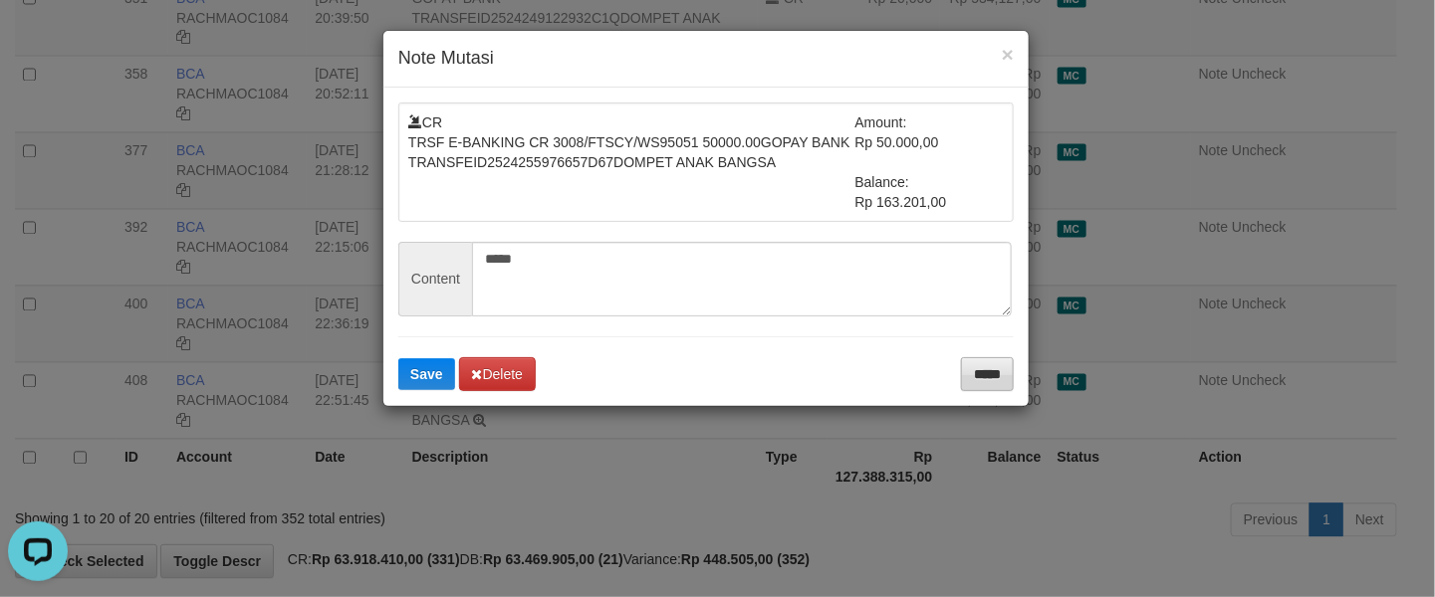 Image resolution: width=1435 pixels, height=597 pixels. Describe the element at coordinates (497, 374) in the screenshot. I see `span: Delete` at that location.